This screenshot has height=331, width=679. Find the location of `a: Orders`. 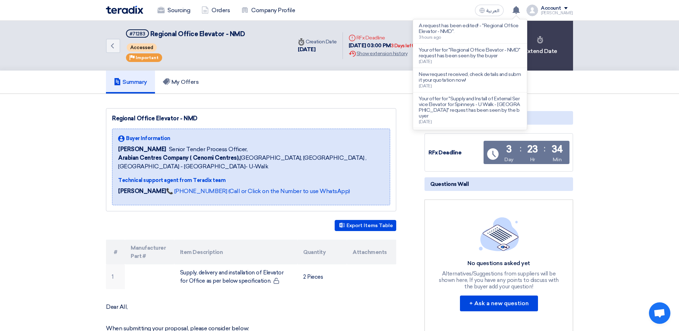

a: Orders is located at coordinates (215, 10).